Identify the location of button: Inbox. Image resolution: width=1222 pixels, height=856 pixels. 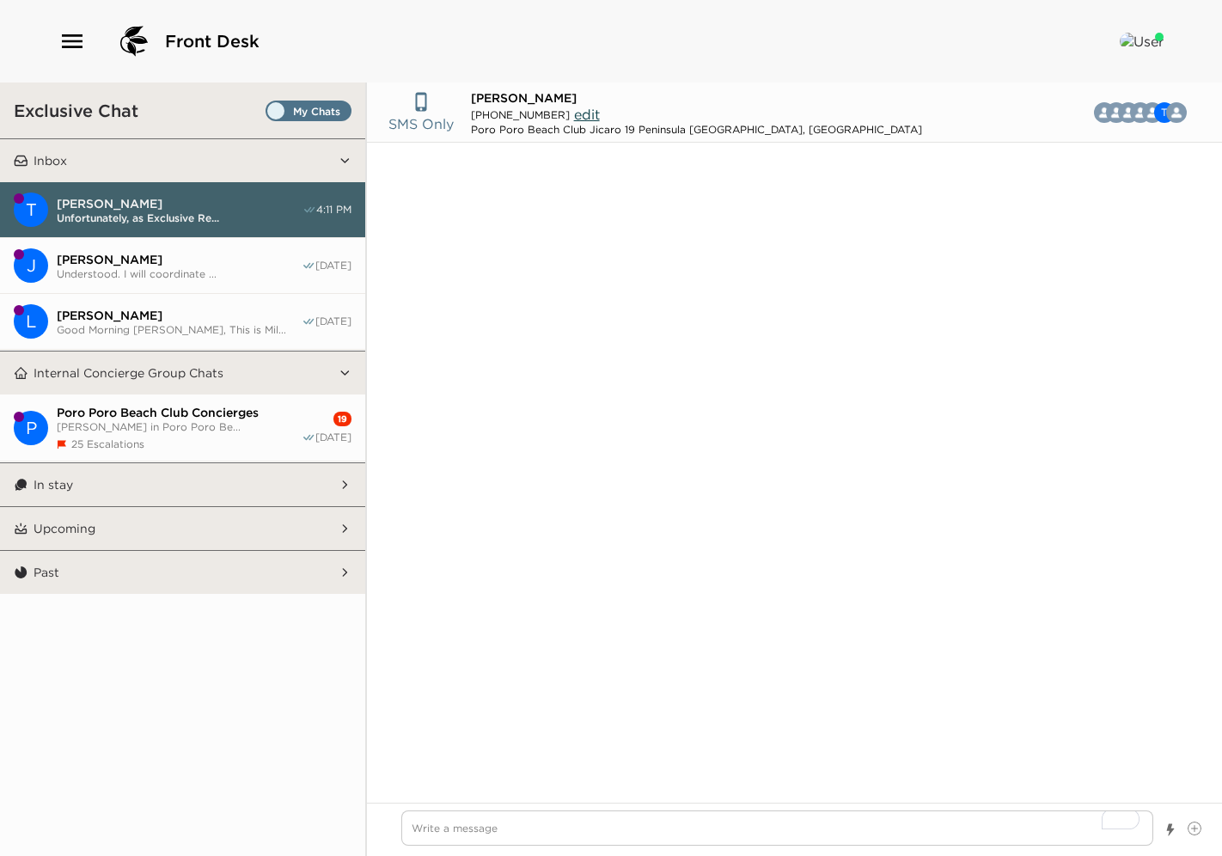
(183, 161).